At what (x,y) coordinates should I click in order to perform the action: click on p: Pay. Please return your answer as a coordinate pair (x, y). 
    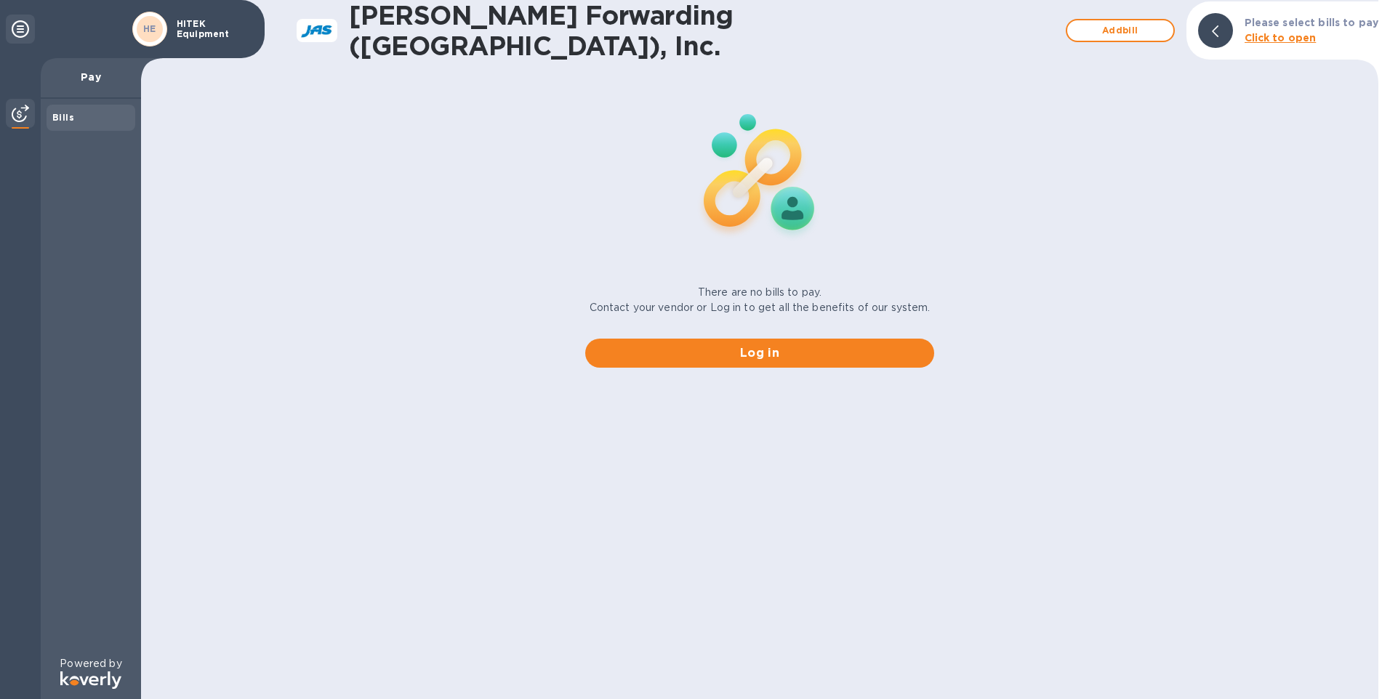
    Looking at the image, I should click on (91, 77).